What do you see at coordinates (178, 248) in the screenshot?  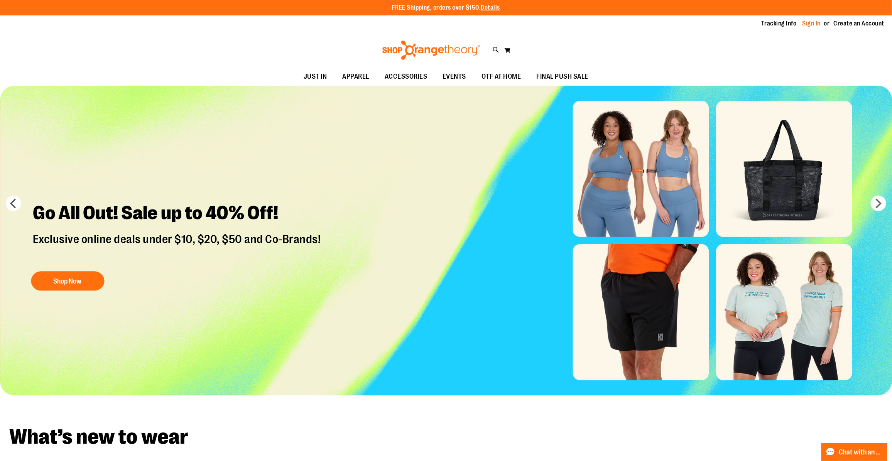 I see `p: Exclusive online deals under $10, $20, $50 and Co-Brands!` at bounding box center [178, 248].